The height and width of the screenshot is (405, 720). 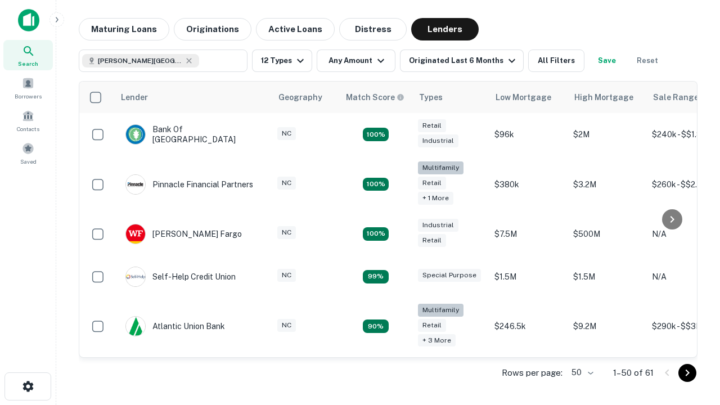 I want to click on td: $9.2M, so click(x=607, y=326).